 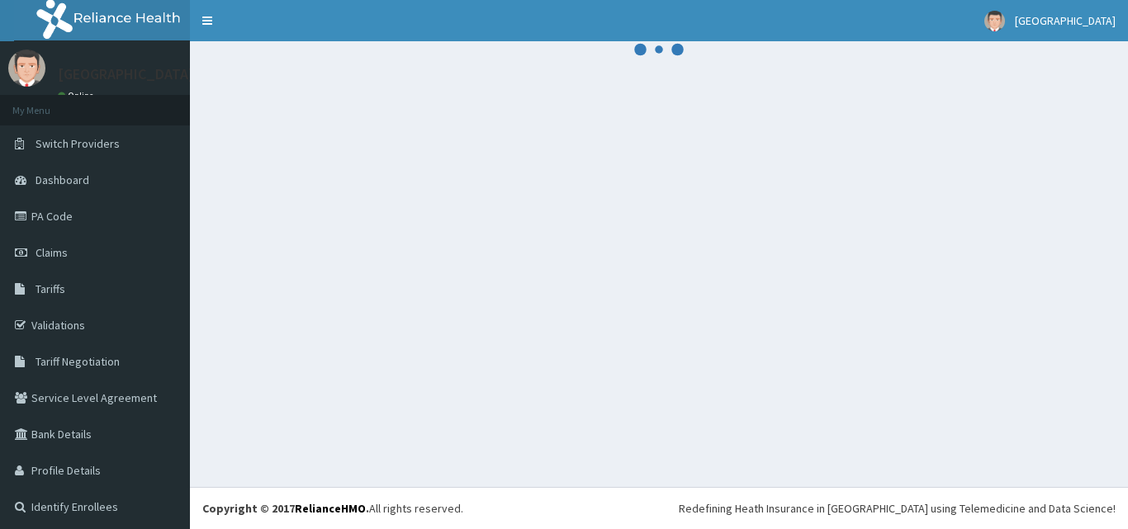 What do you see at coordinates (78, 96) in the screenshot?
I see `a: Online` at bounding box center [78, 96].